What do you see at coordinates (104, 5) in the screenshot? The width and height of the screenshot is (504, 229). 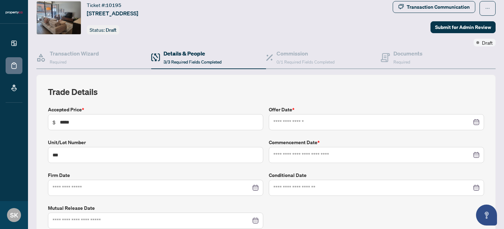 I see `div: Ticket #:` at bounding box center [104, 5].